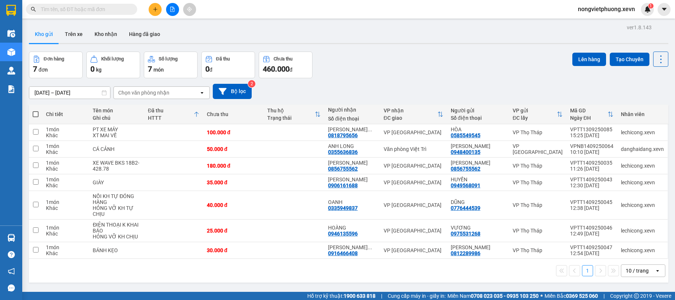 The height and width of the screenshot is (300, 675). I want to click on button: Khối lượng0kg, so click(113, 65).